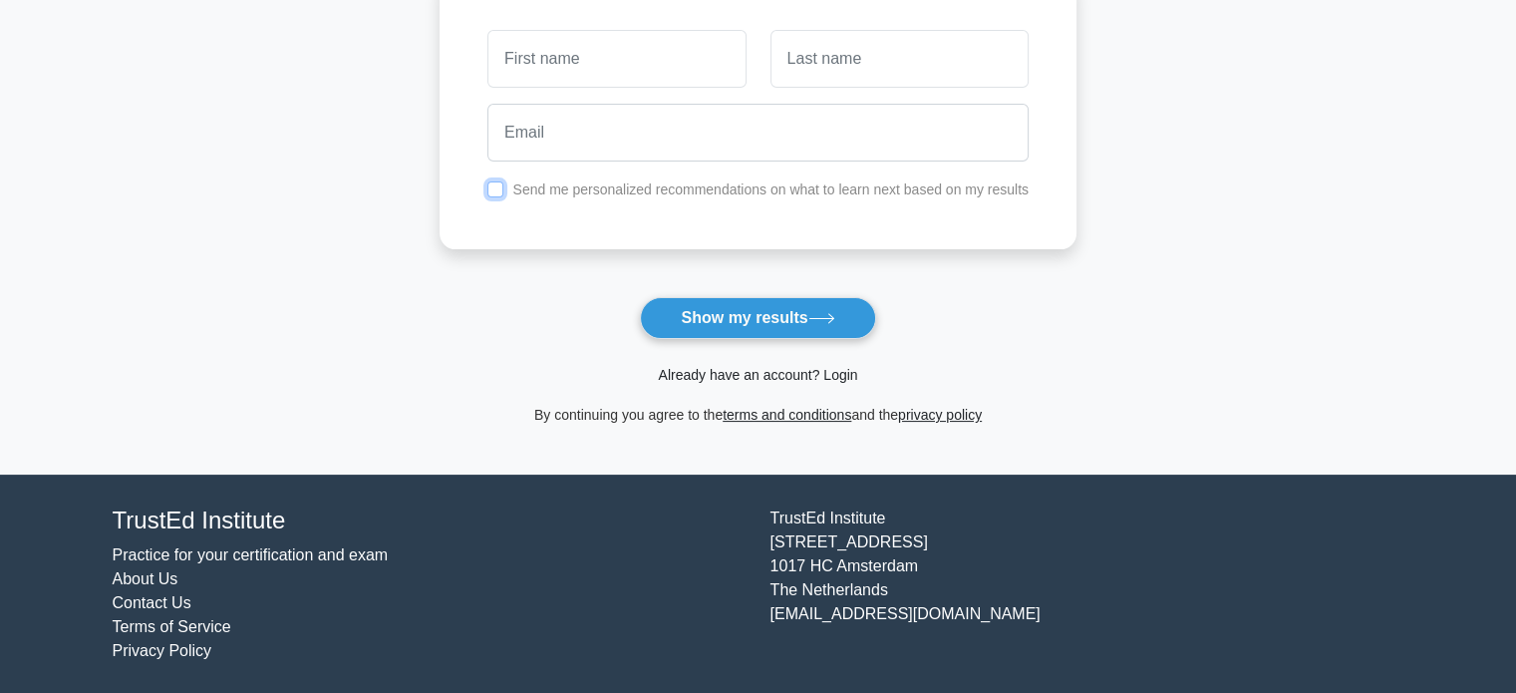 This screenshot has width=1516, height=693. What do you see at coordinates (771, 189) in the screenshot?
I see `label: Send me personalized recommendations on what to learn next based on my results` at bounding box center [771, 189].